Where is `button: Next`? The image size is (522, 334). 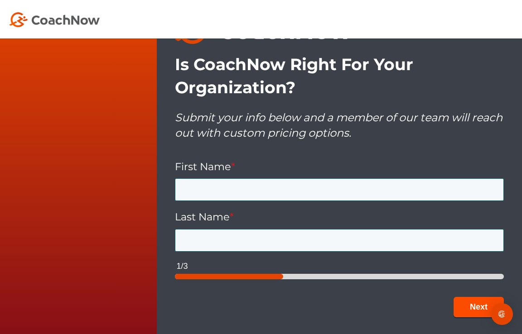 button: Next is located at coordinates (478, 307).